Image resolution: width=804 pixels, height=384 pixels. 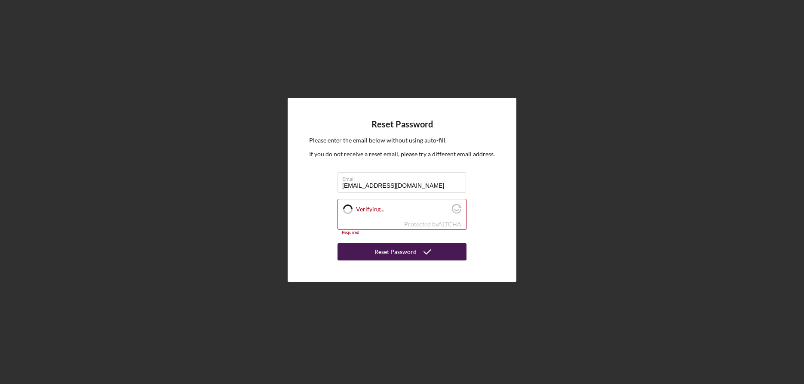 I want to click on div: Protected by, so click(x=433, y=224).